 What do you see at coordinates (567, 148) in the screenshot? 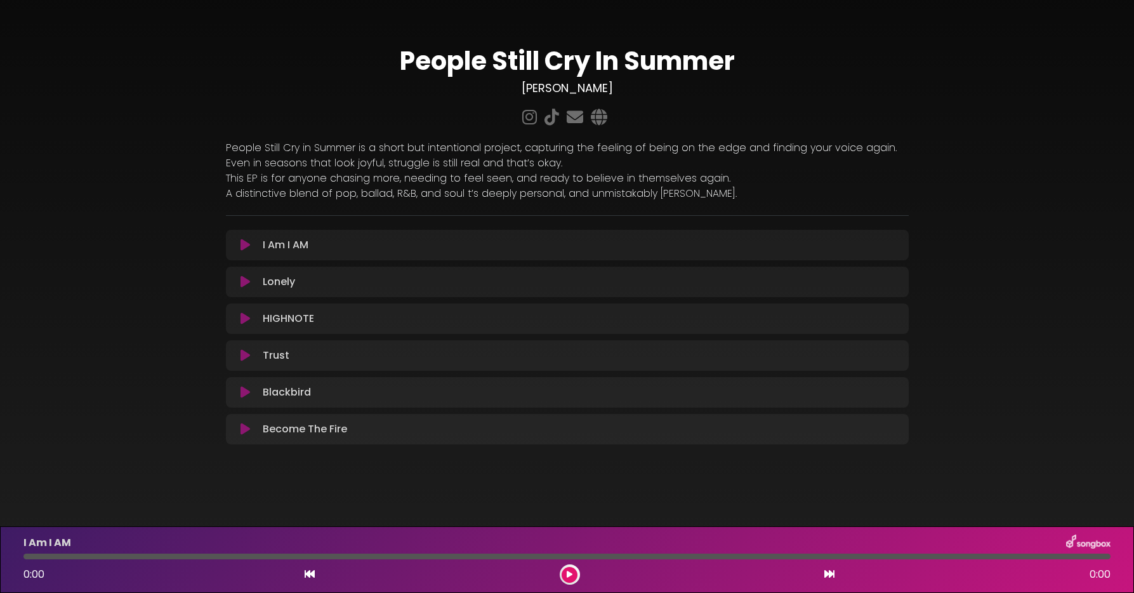
I see `p: People Still Cry in Summer is a short but intentional project, capturing the feeling of being on ...` at bounding box center [567, 148].